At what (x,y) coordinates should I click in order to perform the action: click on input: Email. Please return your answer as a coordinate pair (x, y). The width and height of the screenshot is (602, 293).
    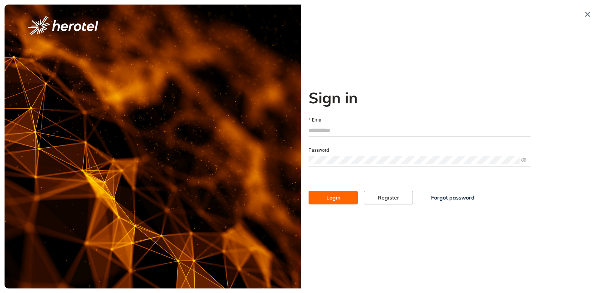
    Looking at the image, I should click on (419, 130).